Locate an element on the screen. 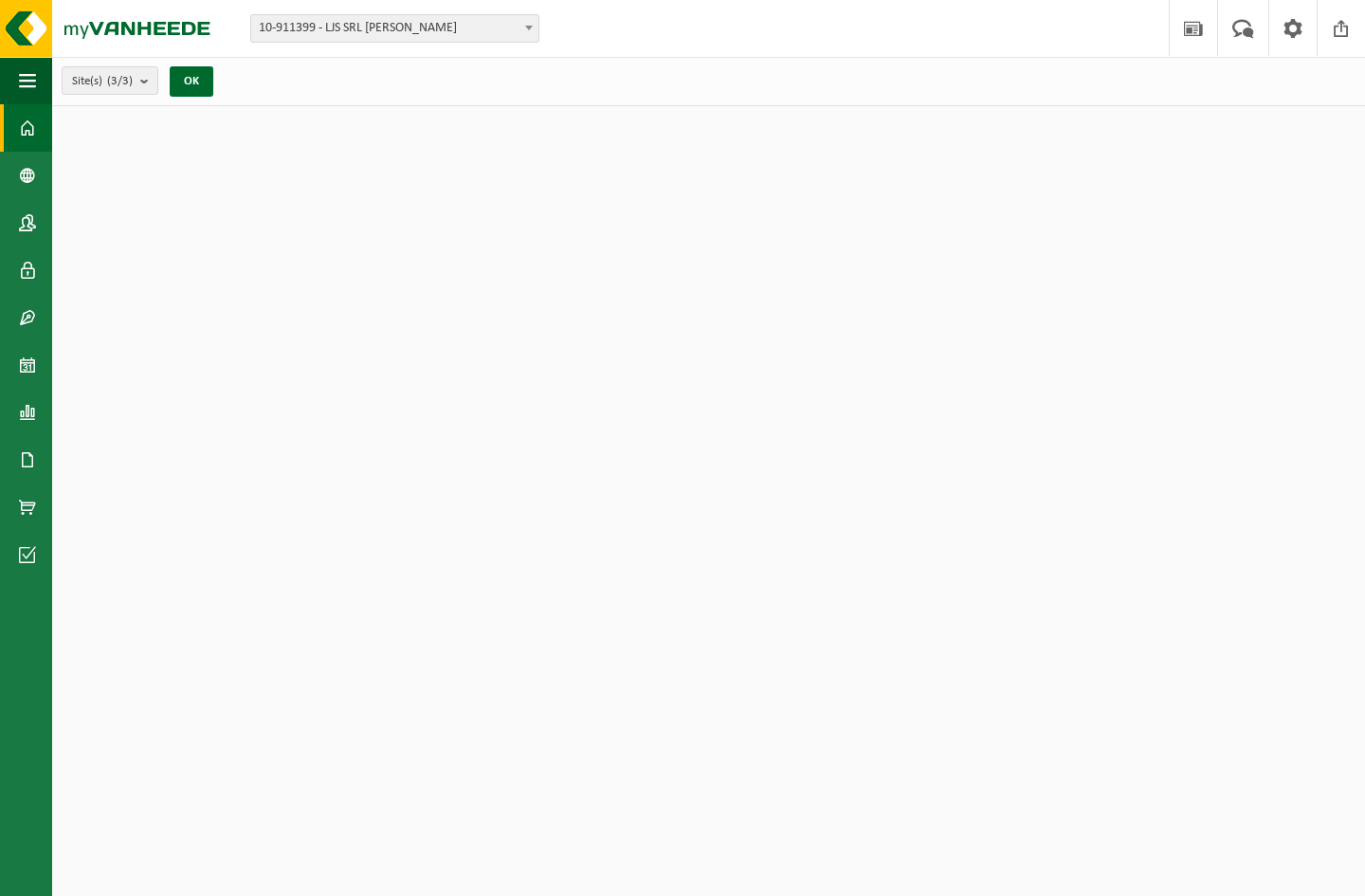  button: Site(s)(3/3) is located at coordinates (110, 80).